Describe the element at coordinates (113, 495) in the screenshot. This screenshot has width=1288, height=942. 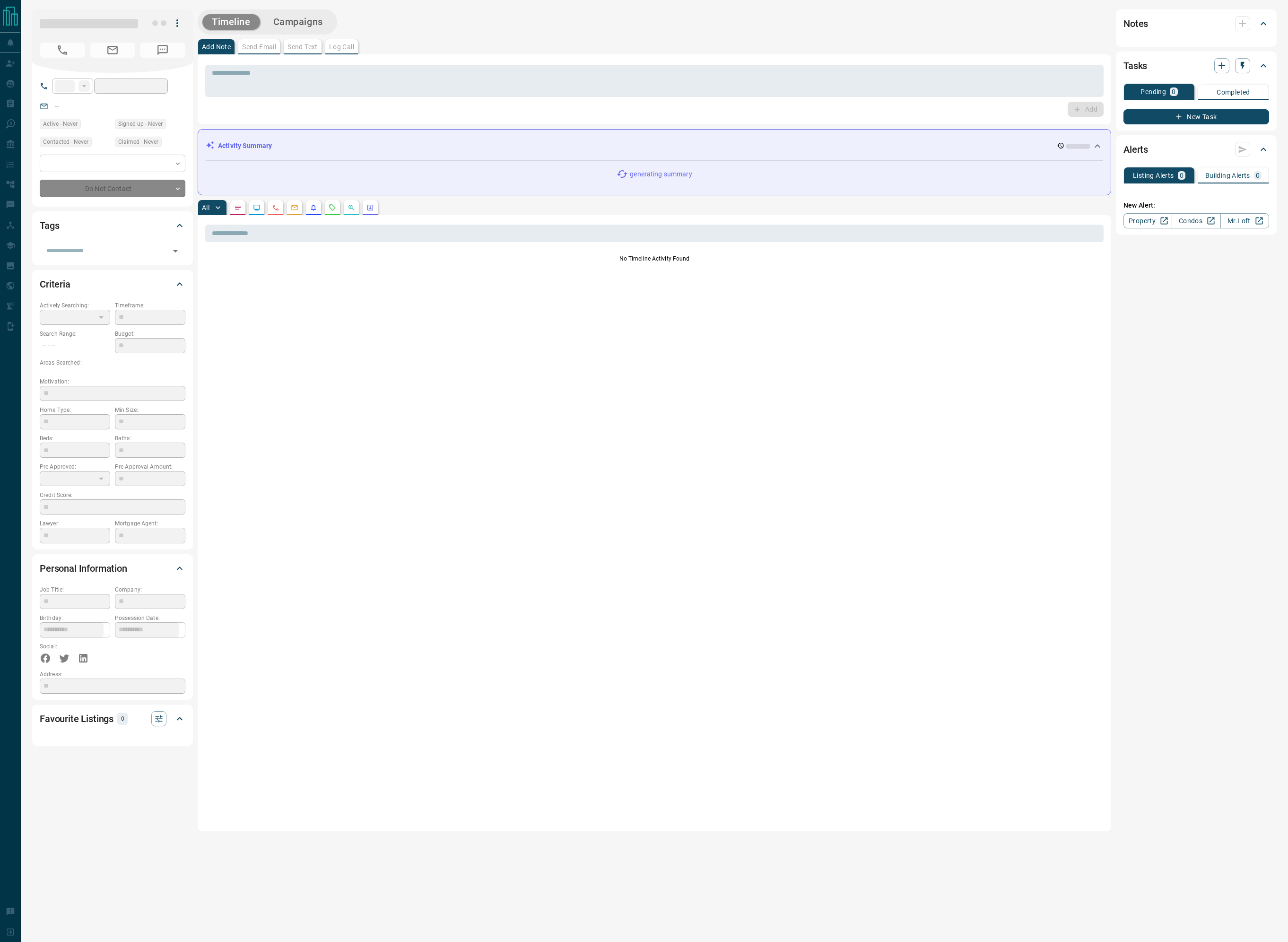
I see `p: Credit Score:` at that location.